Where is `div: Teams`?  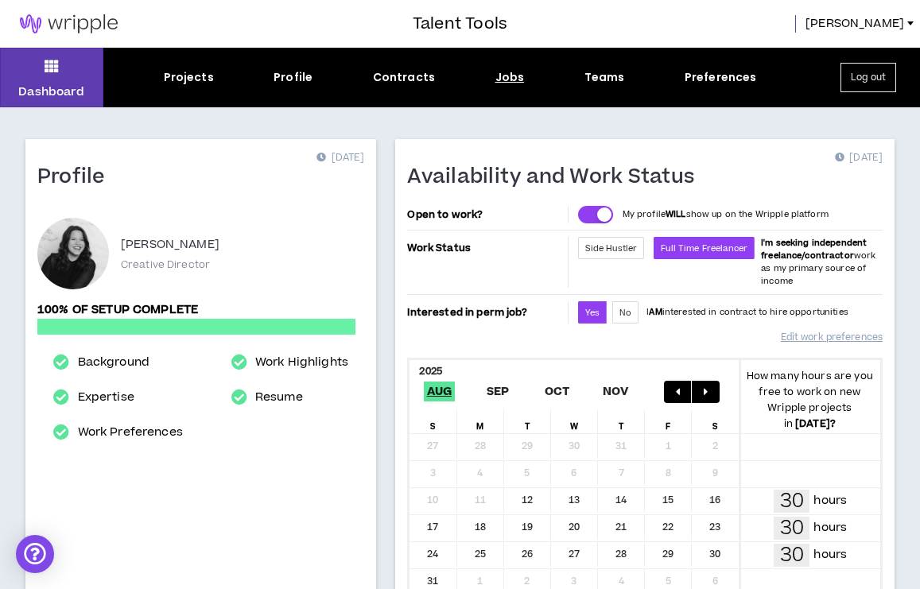 div: Teams is located at coordinates (604, 77).